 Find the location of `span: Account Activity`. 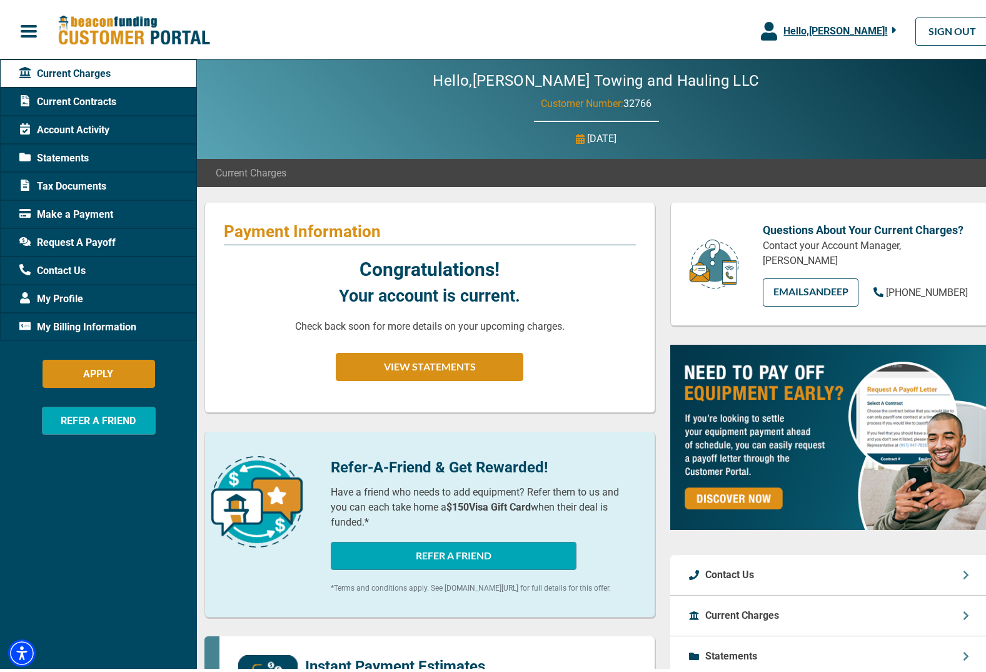

span: Account Activity is located at coordinates (64, 127).